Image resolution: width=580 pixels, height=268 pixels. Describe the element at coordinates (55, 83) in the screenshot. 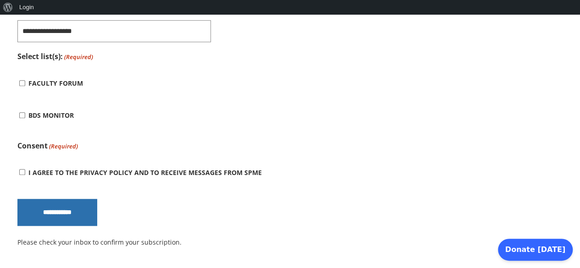

I see `label: Faculty Forum` at that location.